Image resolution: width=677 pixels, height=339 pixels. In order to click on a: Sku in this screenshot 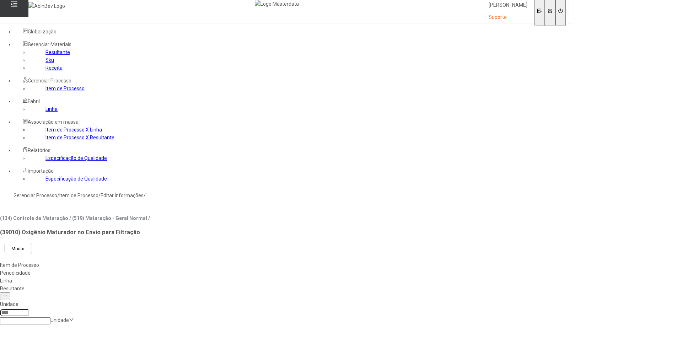, I will do `click(50, 60)`.